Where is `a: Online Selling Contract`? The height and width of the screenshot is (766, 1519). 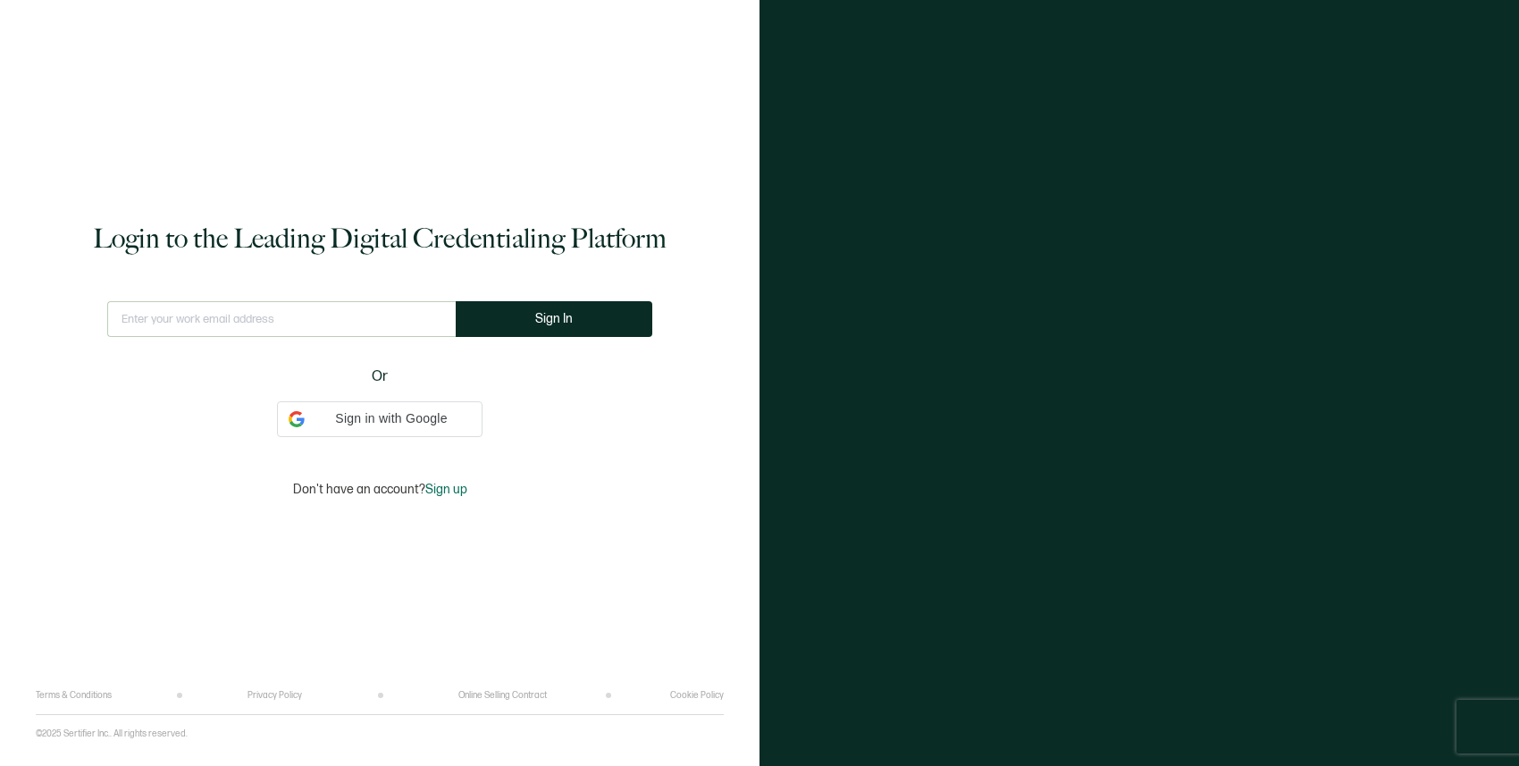
a: Online Selling Contract is located at coordinates (502, 695).